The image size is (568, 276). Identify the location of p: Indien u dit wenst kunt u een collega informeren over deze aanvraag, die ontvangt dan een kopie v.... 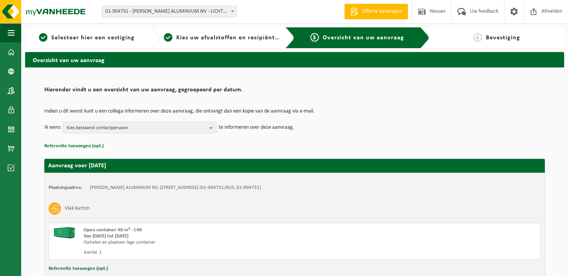
(295, 111).